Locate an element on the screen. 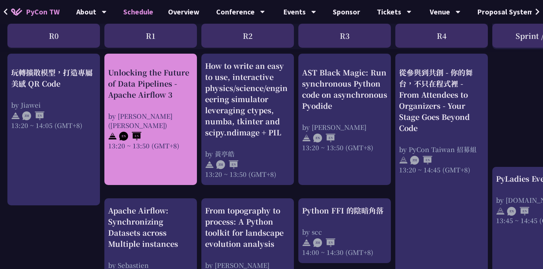 The width and height of the screenshot is (543, 269). div: AST Black Magic: Run synchronous Python code on asynchronous Pyodide is located at coordinates (345, 89).